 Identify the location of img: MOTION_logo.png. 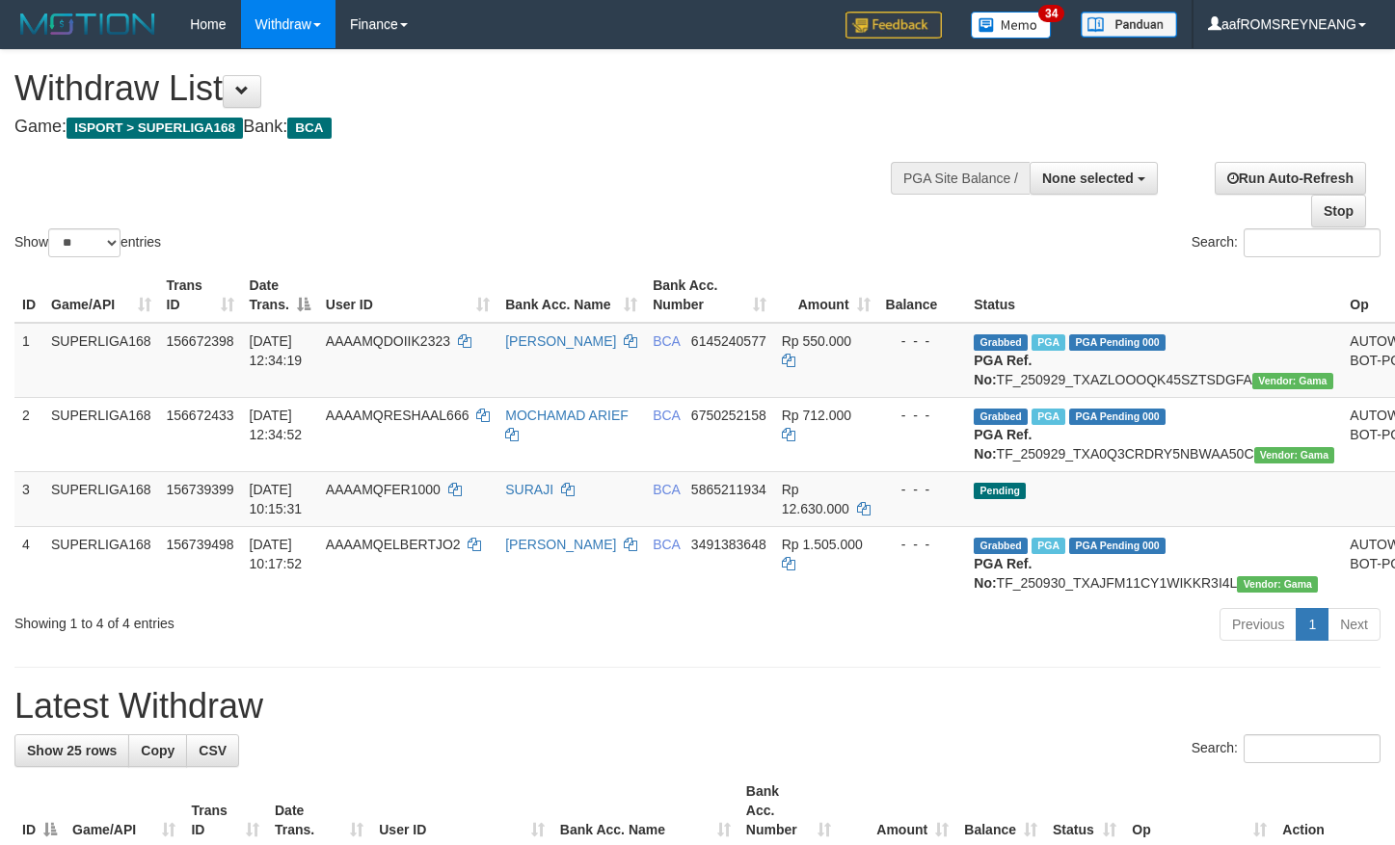
(88, 24).